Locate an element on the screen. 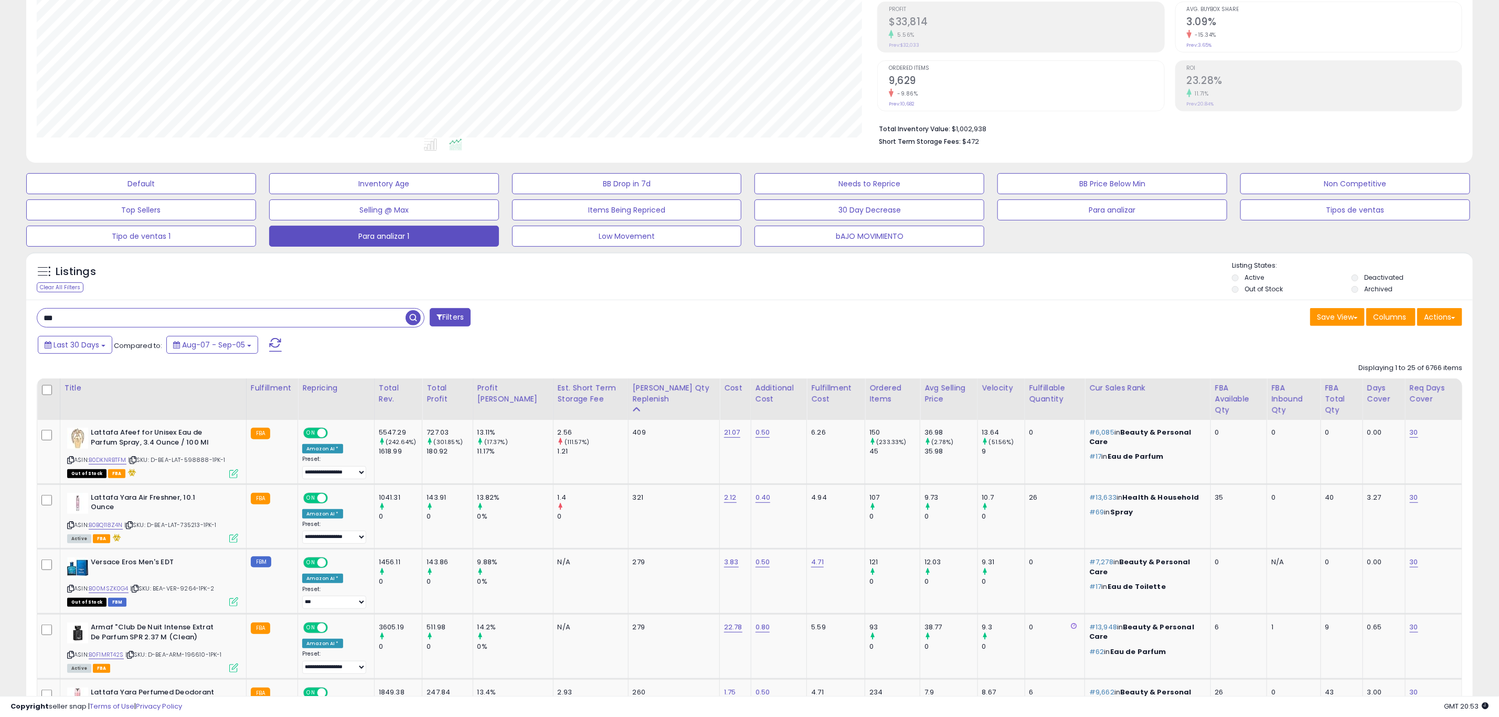  a: 0.80 is located at coordinates (763, 627).